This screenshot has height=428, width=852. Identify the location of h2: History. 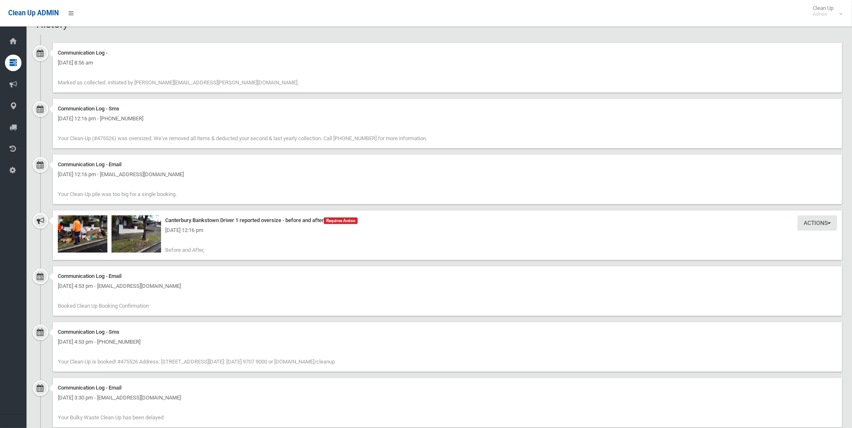
(439, 24).